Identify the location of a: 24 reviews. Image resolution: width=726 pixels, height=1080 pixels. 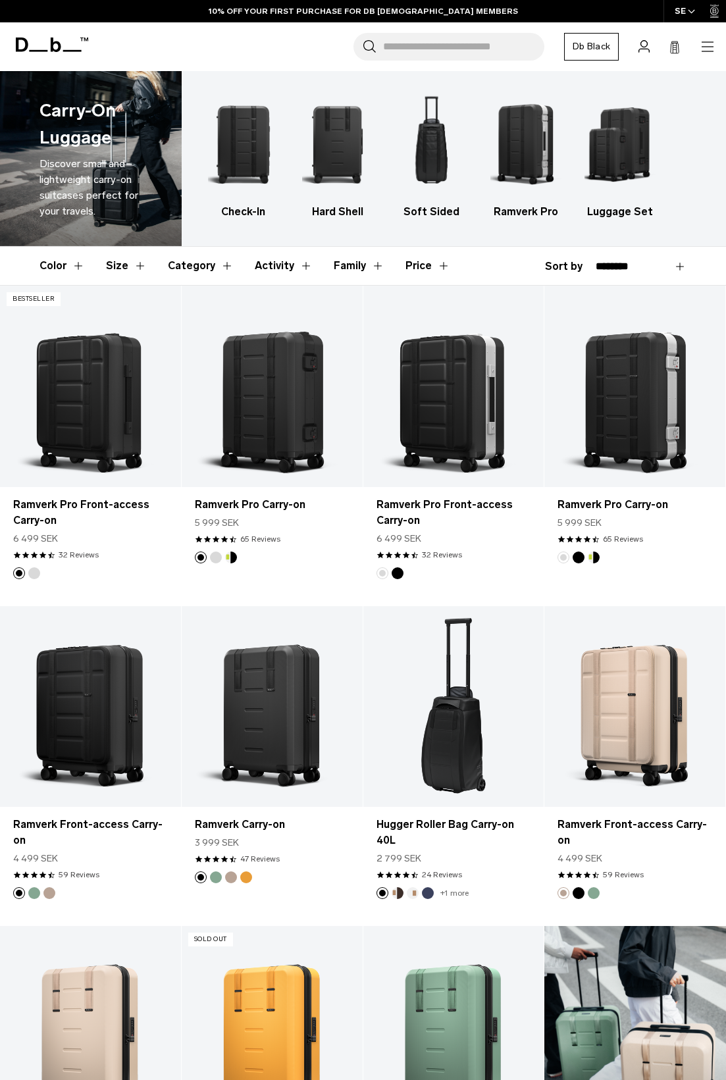
(441, 874).